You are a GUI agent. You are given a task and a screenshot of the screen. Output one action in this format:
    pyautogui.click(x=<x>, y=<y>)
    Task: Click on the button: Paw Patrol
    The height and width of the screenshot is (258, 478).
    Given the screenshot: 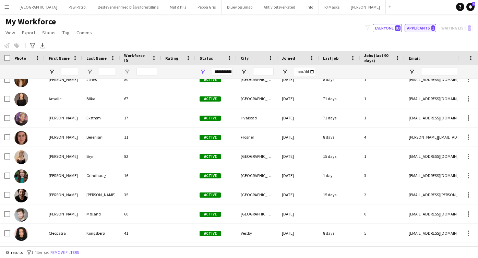 What is the action you would take?
    pyautogui.click(x=77, y=7)
    